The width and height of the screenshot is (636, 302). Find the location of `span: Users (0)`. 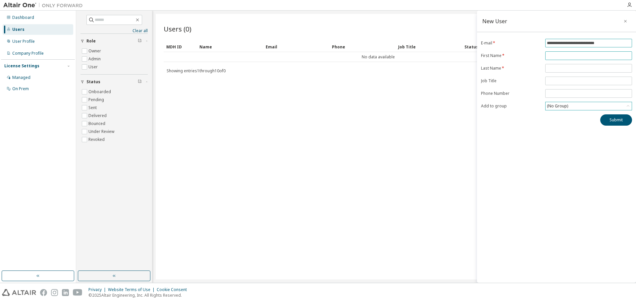

span: Users (0) is located at coordinates (177, 29).